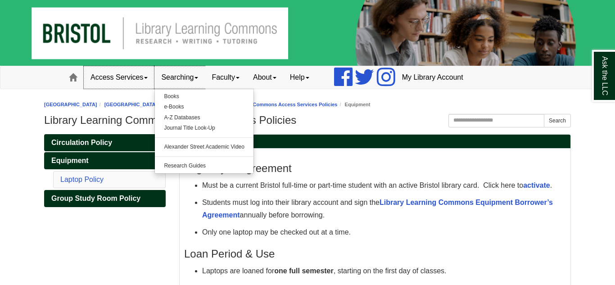  What do you see at coordinates (377, 208) in the screenshot?
I see `strong: Library Learning Commons Equipment Borrower’s Agreement` at bounding box center [377, 208].